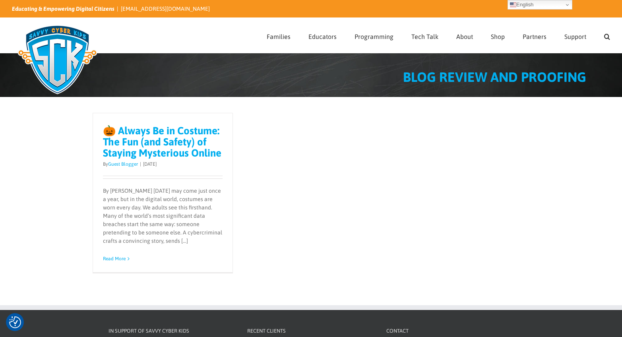 This screenshot has height=337, width=622. What do you see at coordinates (172, 331) in the screenshot?
I see `h4: In Support of Savvy Cyber Kids` at bounding box center [172, 331].